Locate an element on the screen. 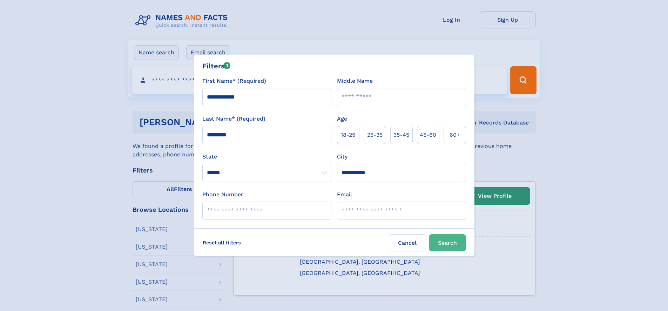  label: Email is located at coordinates (345, 195).